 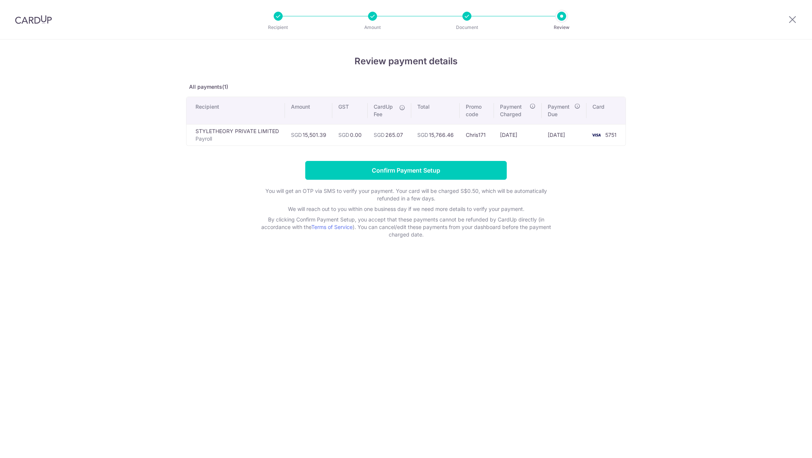 What do you see at coordinates (406, 227) in the screenshot?
I see `p: By clicking Confirm Payment Setup, you accept that these payments cannot be refunded by CardUp di...` at bounding box center [406, 227].